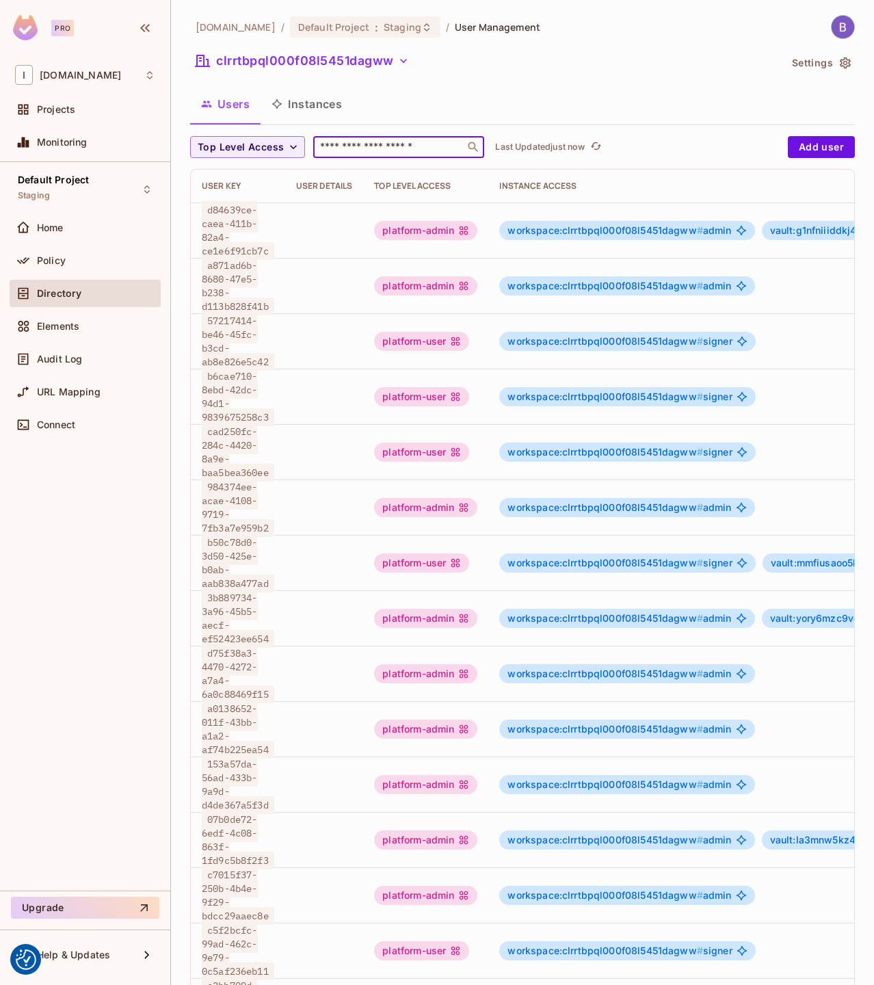 The image size is (874, 985). What do you see at coordinates (238, 563) in the screenshot?
I see `span: b50c78d0-3d50-425e-b0ab-aab838a477ad` at bounding box center [238, 563].